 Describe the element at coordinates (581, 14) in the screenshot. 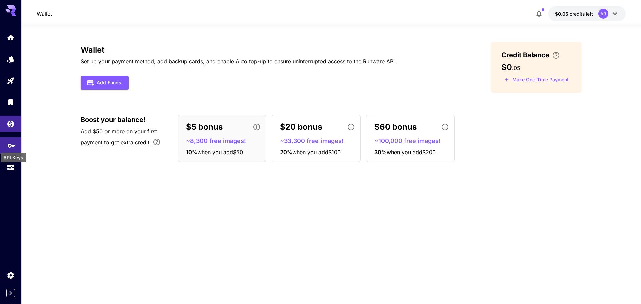

I see `span: credits left` at that location.